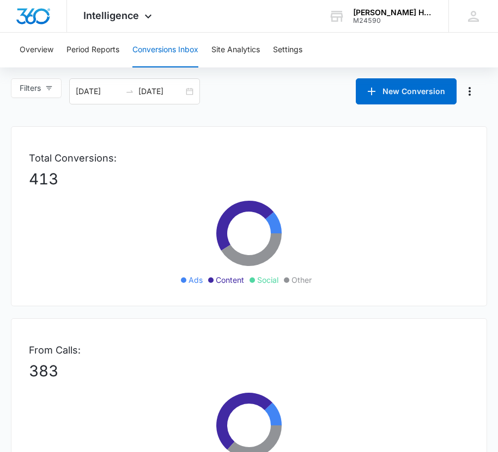 Image resolution: width=498 pixels, height=452 pixels. Describe the element at coordinates (195, 280) in the screenshot. I see `span: Ads` at that location.